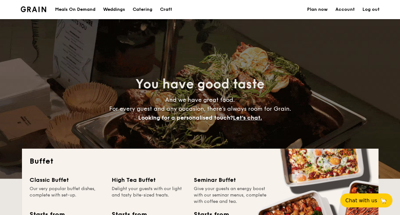  What do you see at coordinates (67, 180) in the screenshot?
I see `div: Classic Buffet` at bounding box center [67, 180].